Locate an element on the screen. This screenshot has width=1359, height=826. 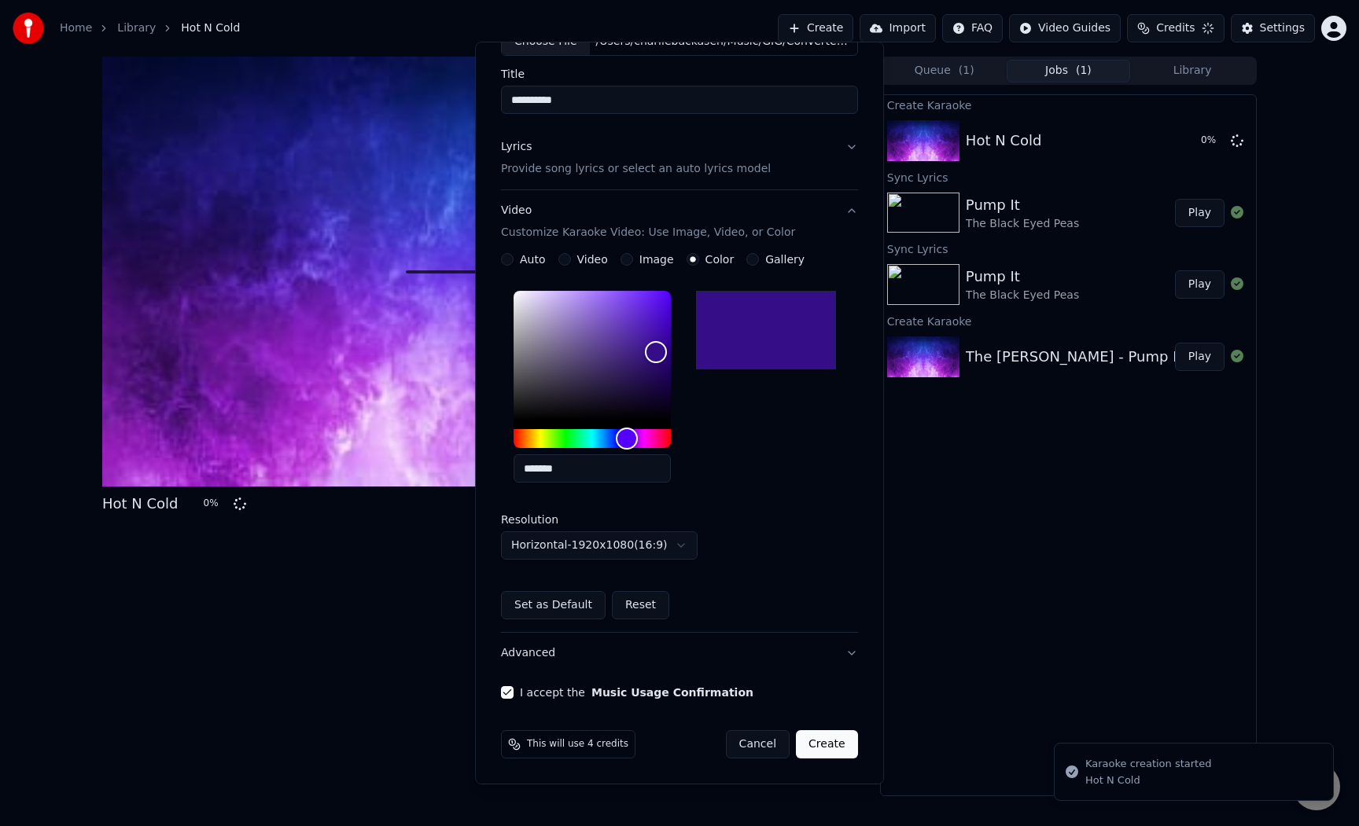
button: Set as Default is located at coordinates (553, 605).